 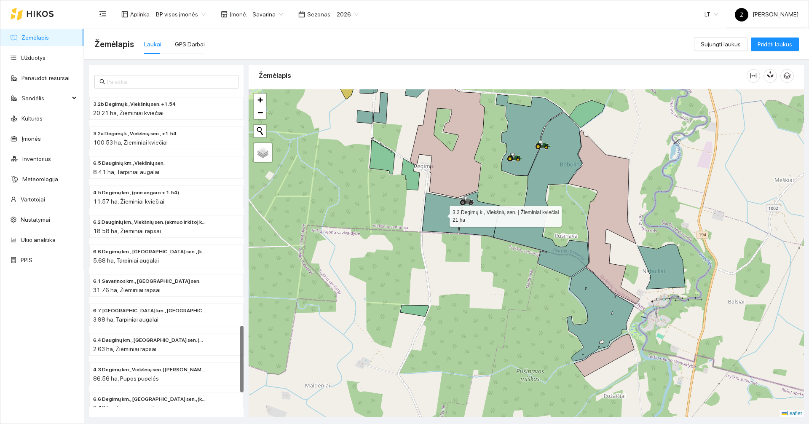 What do you see at coordinates (125, 14) in the screenshot?
I see `span: layout` at bounding box center [125, 14].